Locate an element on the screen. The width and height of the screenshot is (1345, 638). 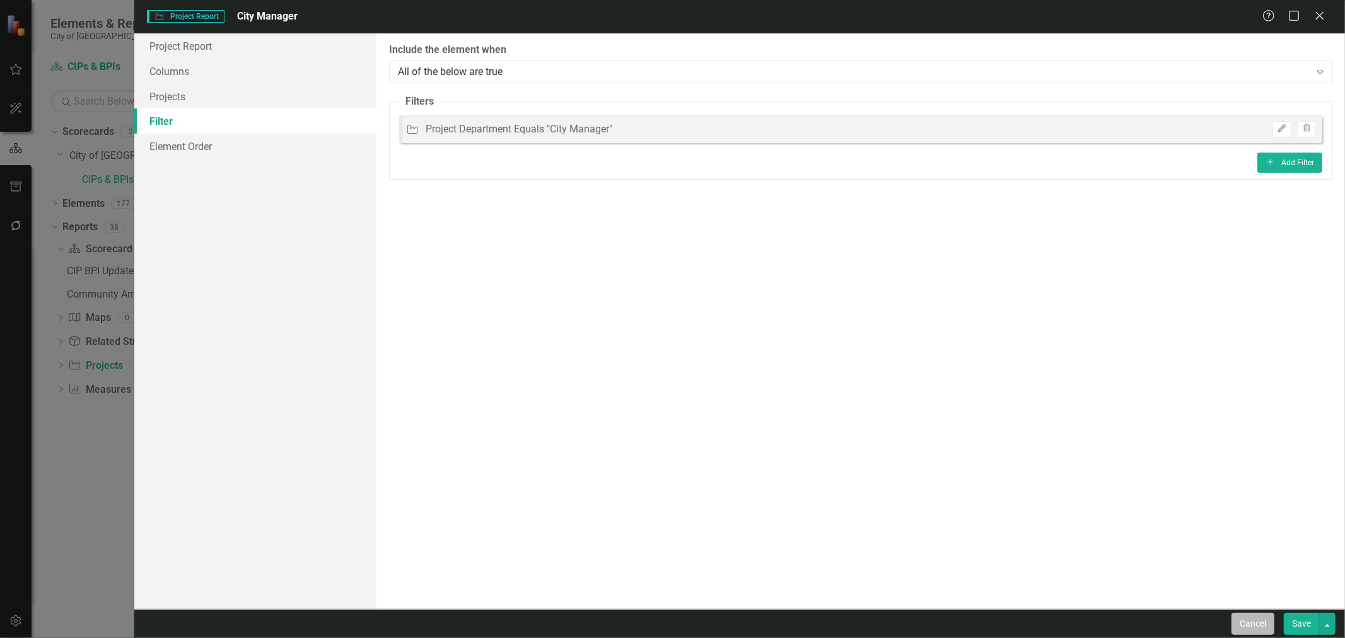
button: Cancel is located at coordinates (1253, 624).